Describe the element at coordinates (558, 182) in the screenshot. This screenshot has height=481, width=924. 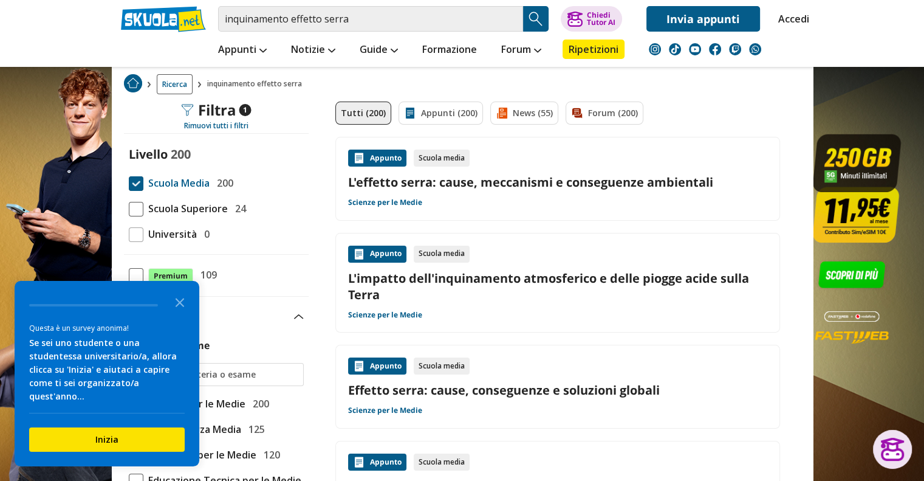
I see `a: L'effetto serra: cause, meccanismi e conseguenze ambientali` at that location.